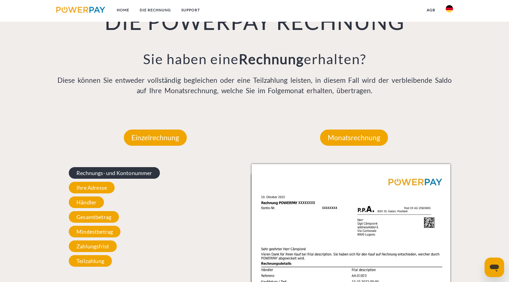 The width and height of the screenshot is (509, 282). I want to click on img: de, so click(449, 9).